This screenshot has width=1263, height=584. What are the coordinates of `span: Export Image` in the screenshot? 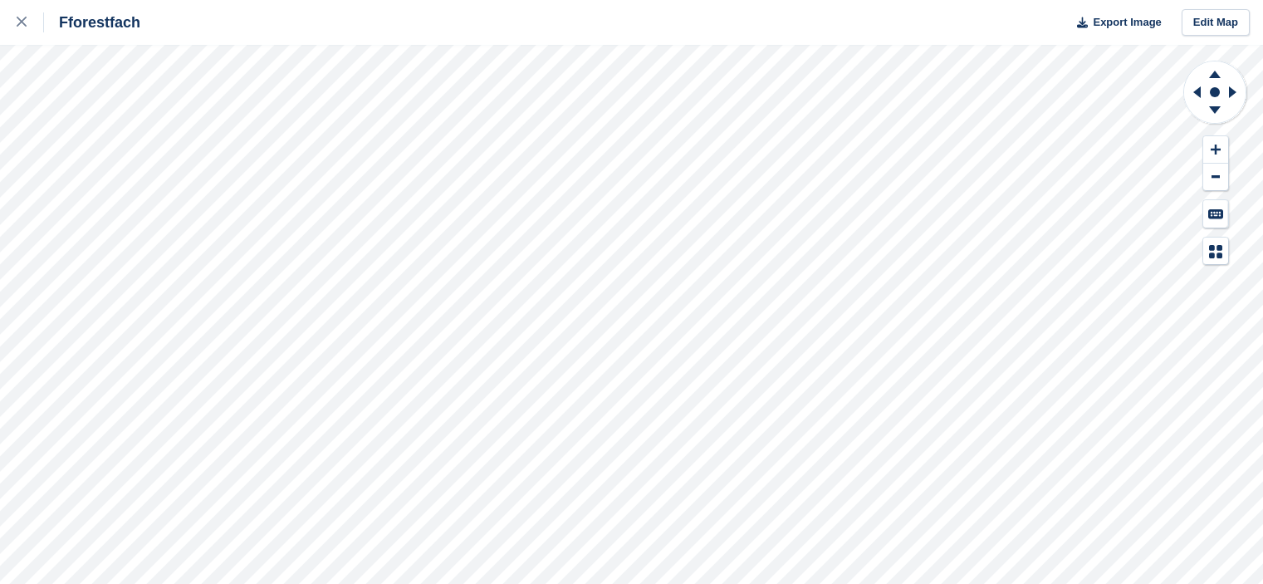 It's located at (1127, 22).